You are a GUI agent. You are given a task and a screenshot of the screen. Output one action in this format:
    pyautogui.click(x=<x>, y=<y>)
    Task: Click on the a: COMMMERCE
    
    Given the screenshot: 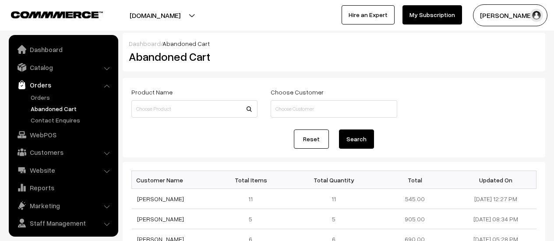 What is the action you would take?
    pyautogui.click(x=49, y=14)
    